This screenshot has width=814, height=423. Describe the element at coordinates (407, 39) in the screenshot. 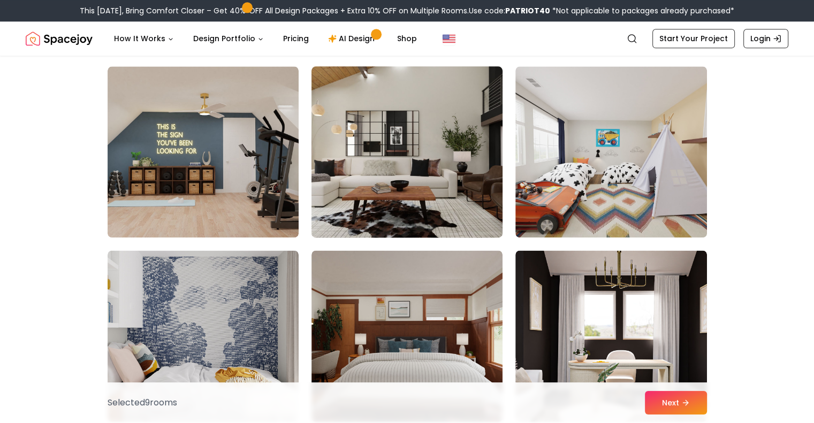

I see `nav: Global` at that location.